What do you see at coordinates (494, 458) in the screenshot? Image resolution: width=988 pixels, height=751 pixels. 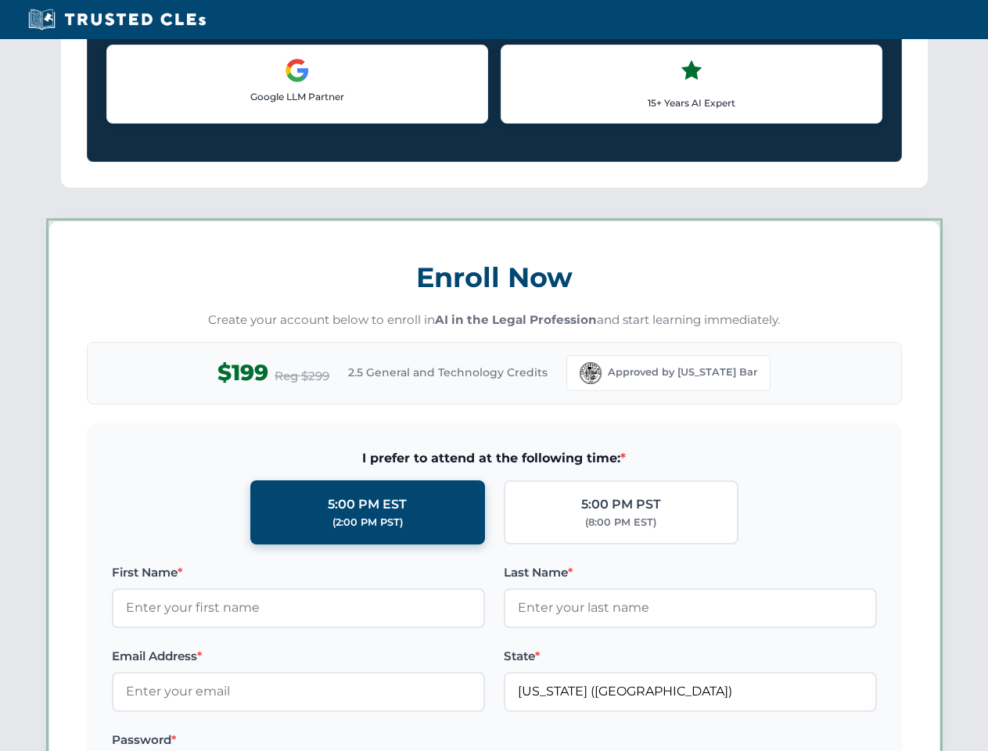 I see `span: I prefer to attend at the following time:` at bounding box center [494, 458].